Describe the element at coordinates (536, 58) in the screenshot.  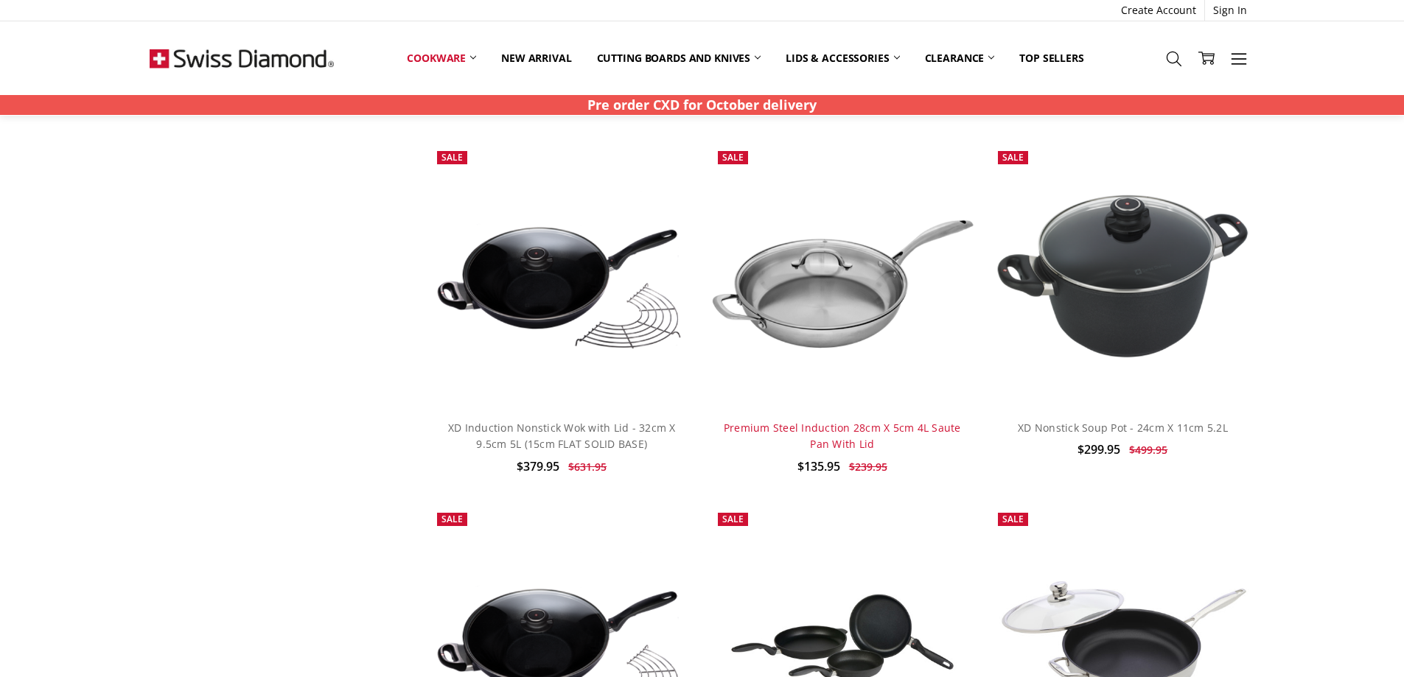
I see `a: New arrival` at that location.